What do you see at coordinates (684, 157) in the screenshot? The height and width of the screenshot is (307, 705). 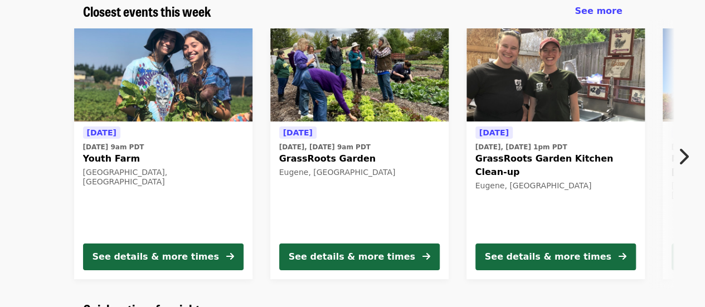 I see `i: chevron-right icon` at bounding box center [684, 157].